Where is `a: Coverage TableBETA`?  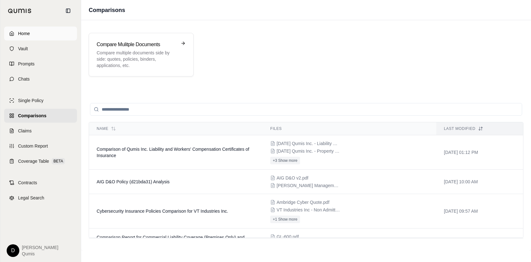
a: Coverage TableBETA is located at coordinates (41, 161).